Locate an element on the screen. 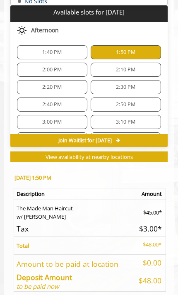 This screenshot has width=178, height=295. div: 2:20 PM is located at coordinates (52, 87).